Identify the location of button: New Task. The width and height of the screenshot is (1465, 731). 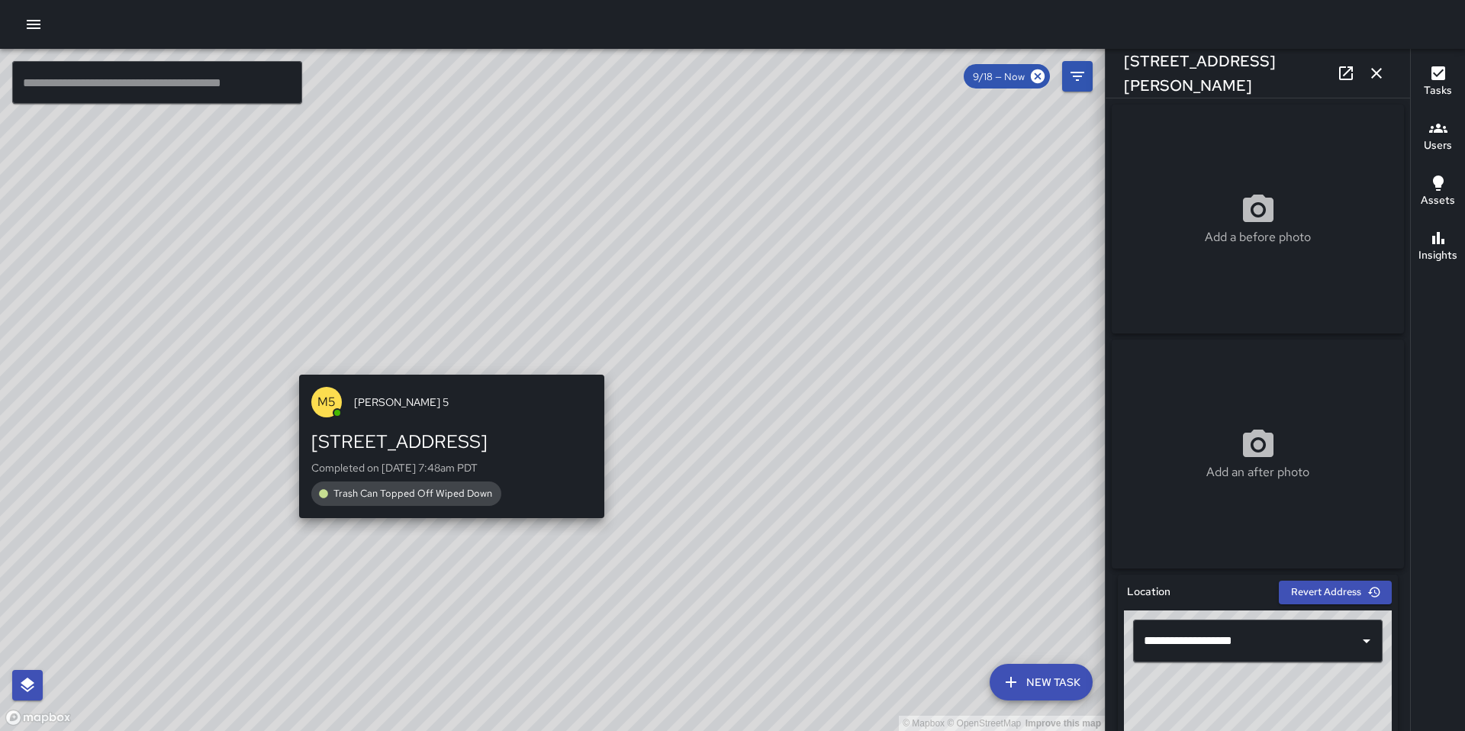
(1041, 682).